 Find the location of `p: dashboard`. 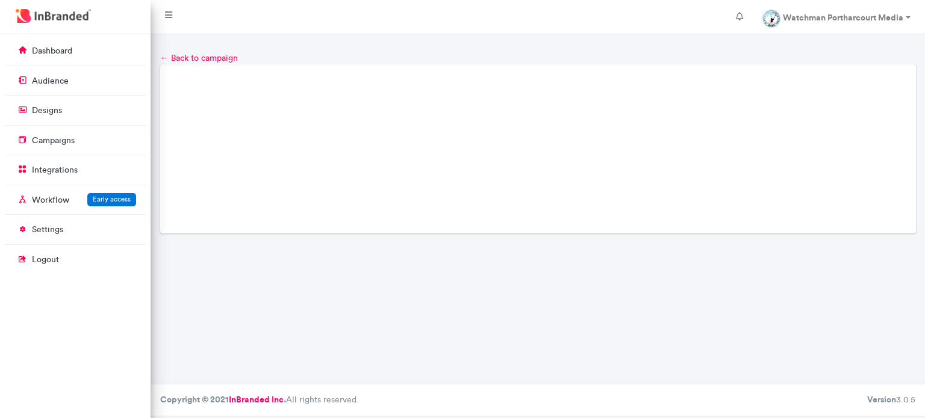

p: dashboard is located at coordinates (52, 51).